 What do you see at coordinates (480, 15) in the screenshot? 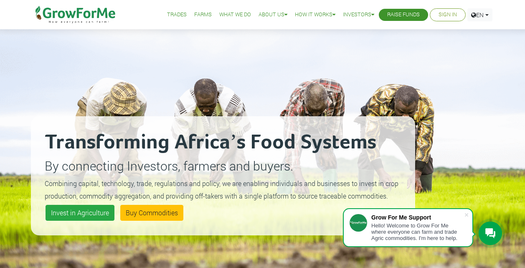
I see `a: EN` at bounding box center [480, 15].